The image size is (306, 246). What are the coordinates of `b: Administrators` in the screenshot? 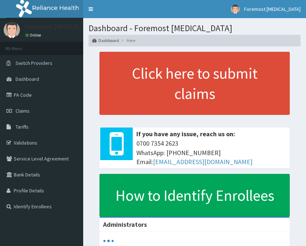 It's located at (125, 224).